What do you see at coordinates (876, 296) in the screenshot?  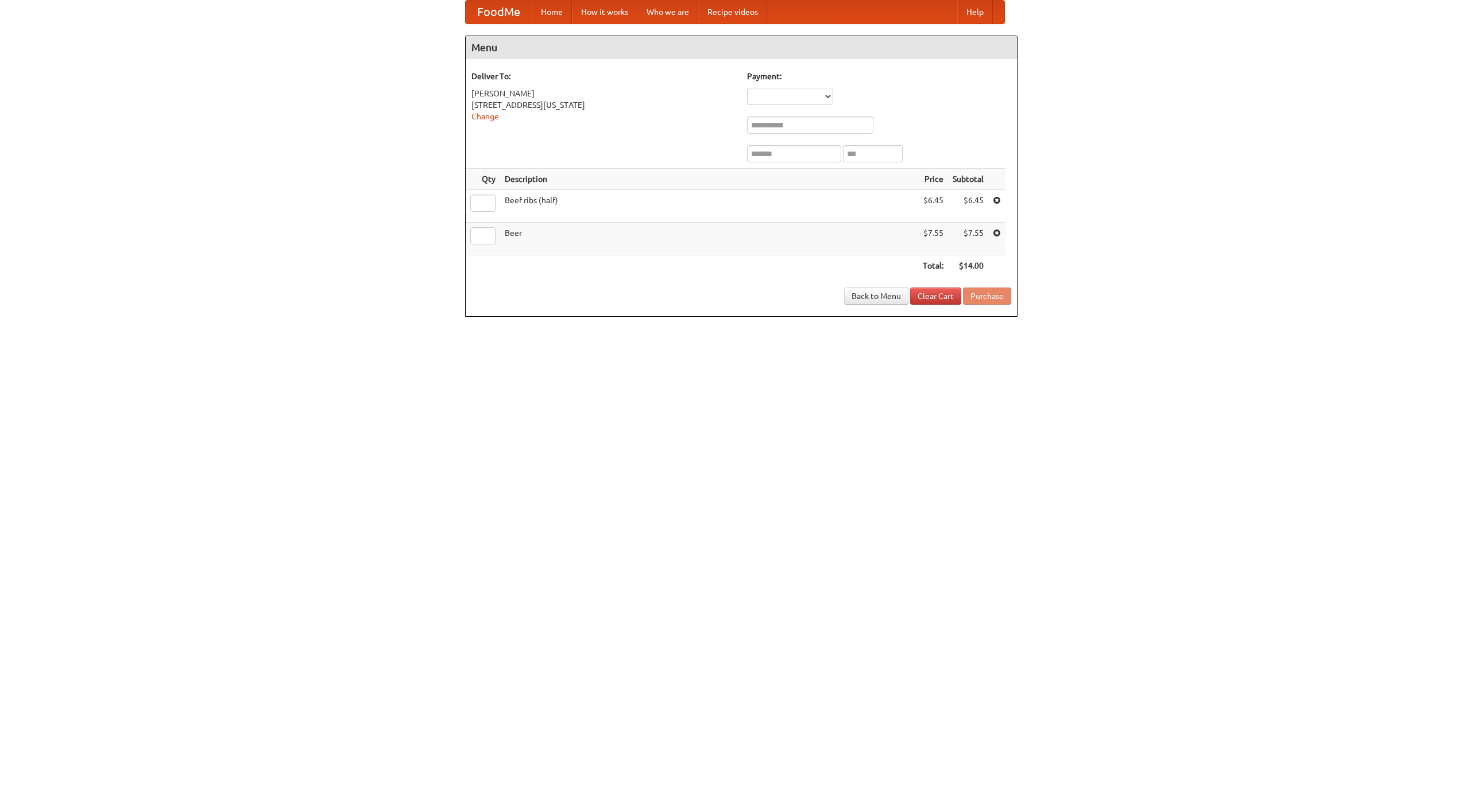 I see `a: Back to Menu` at bounding box center [876, 296].